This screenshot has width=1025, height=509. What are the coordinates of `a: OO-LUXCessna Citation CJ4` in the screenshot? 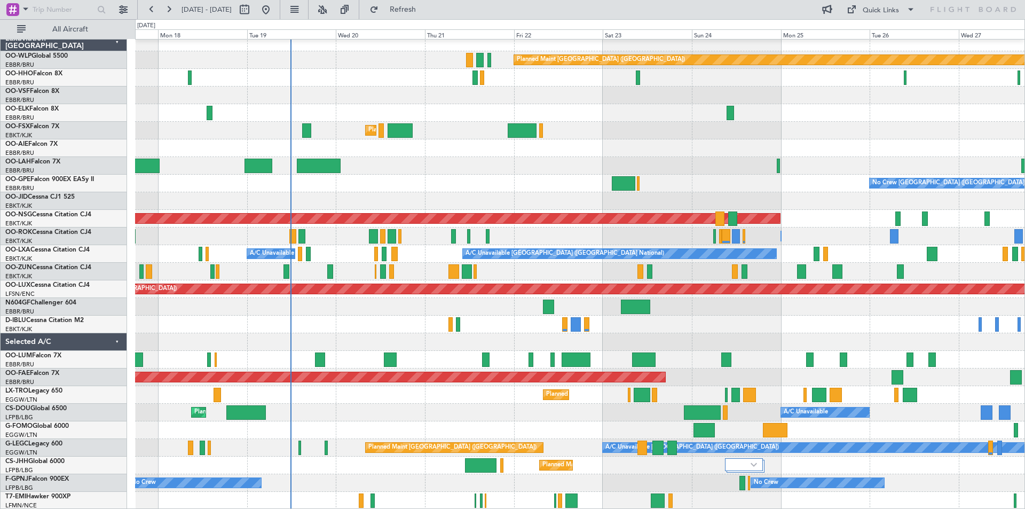 It's located at (48, 285).